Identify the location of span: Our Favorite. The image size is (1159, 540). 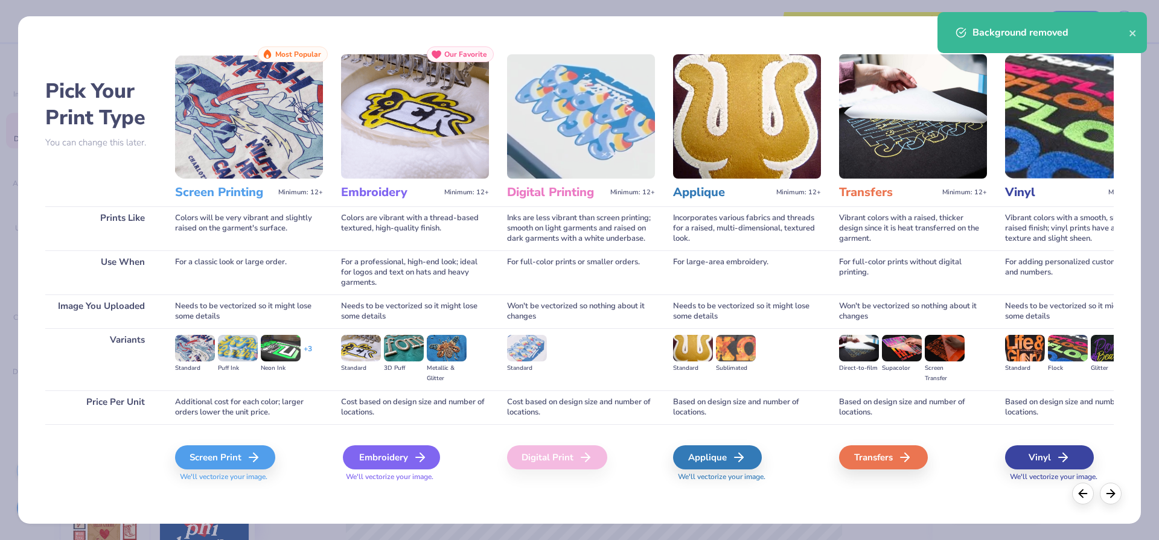
(465, 54).